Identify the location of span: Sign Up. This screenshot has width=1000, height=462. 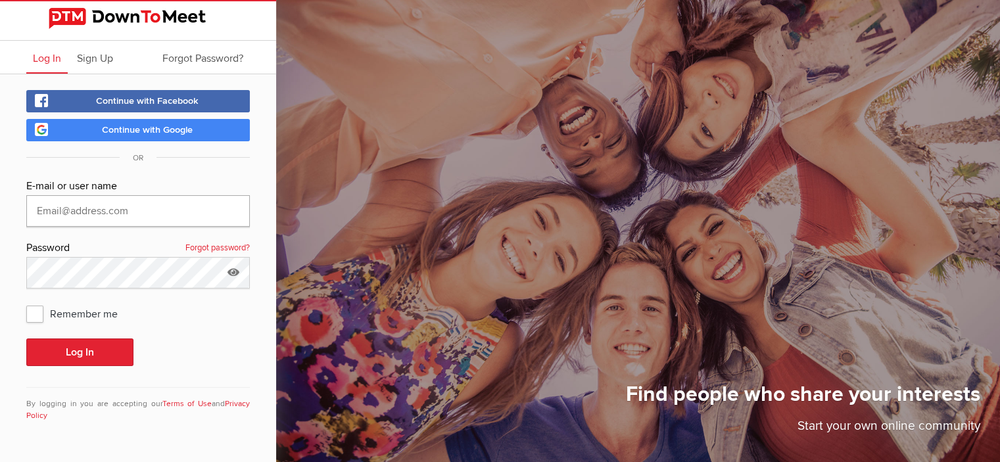
(95, 59).